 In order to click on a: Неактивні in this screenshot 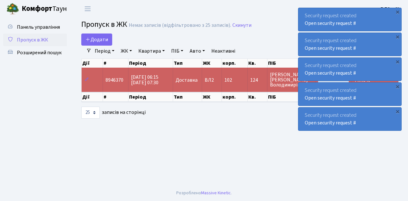, I will do `click(223, 51)`.